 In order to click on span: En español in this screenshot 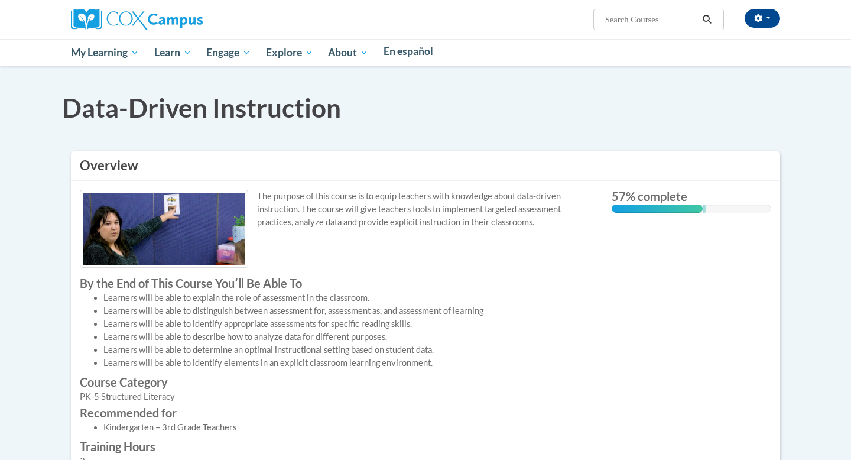, I will do `click(408, 51)`.